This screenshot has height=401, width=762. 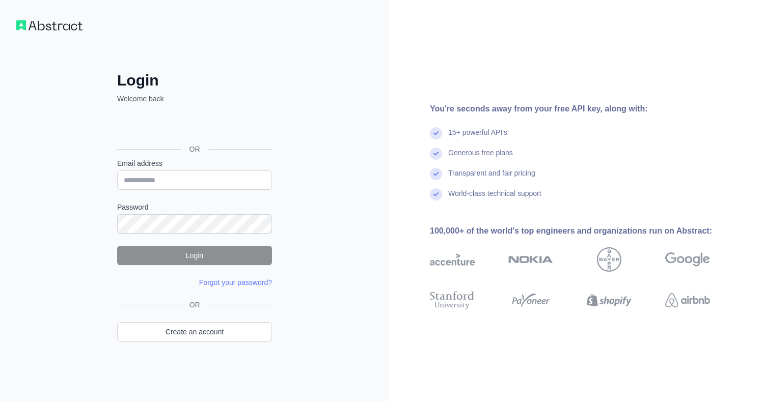 What do you see at coordinates (586, 109) in the screenshot?
I see `div: You're seconds away from your free API key, along with:` at bounding box center [586, 109].